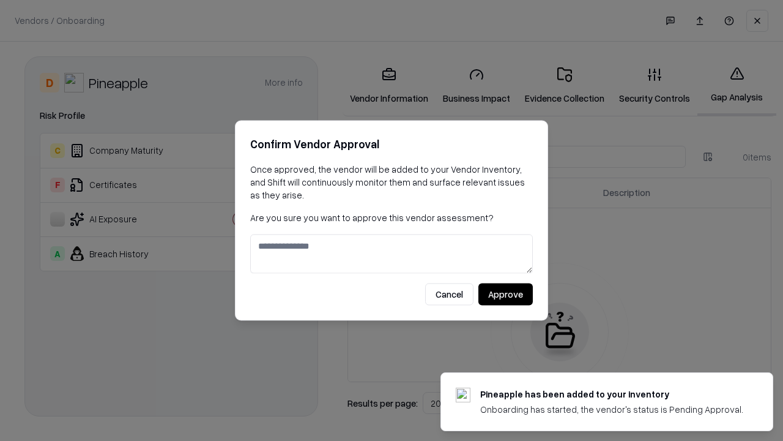 This screenshot has width=783, height=441. Describe the element at coordinates (392, 182) in the screenshot. I see `p: Once approved, the vendor will be added to your Vendor Inventory, and Shift will continuously mon...` at that location.